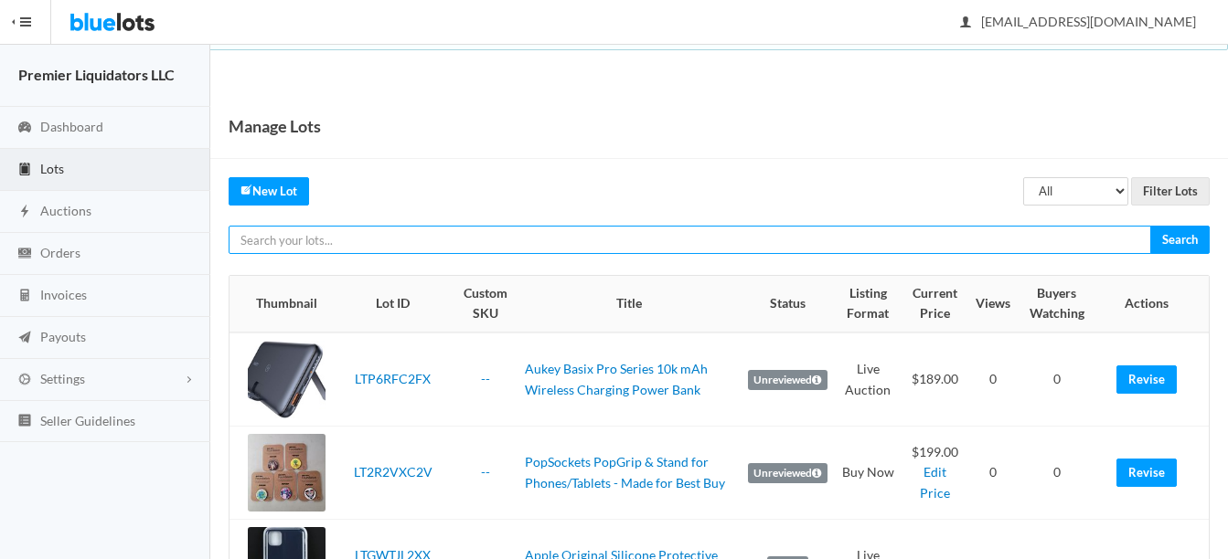 The image size is (1228, 559). Describe the element at coordinates (281, 304) in the screenshot. I see `th: Thumbnail` at that location.